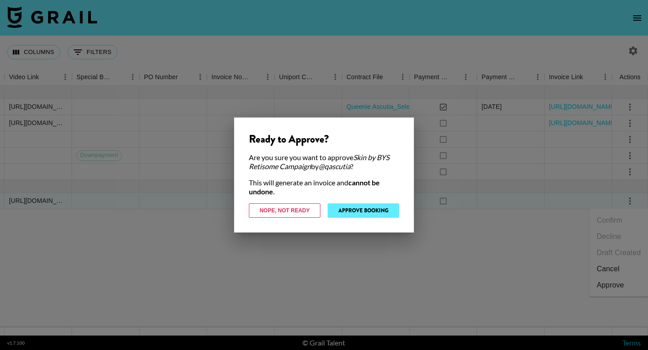  Describe the element at coordinates (314, 187) in the screenshot. I see `strong: cannot be undone` at that location.